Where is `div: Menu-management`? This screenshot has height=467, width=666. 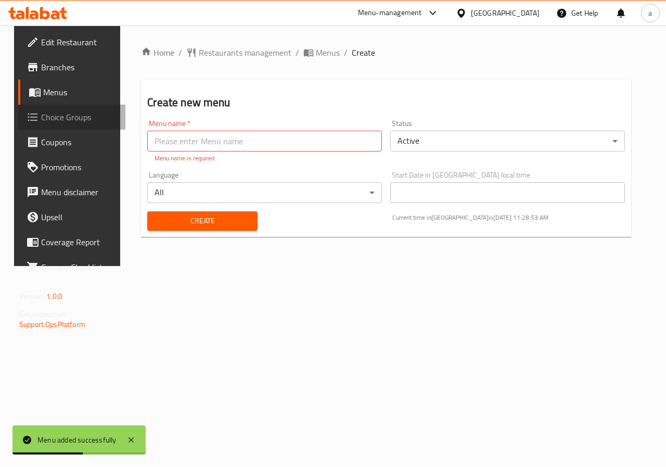
div: Menu-management is located at coordinates (390, 13).